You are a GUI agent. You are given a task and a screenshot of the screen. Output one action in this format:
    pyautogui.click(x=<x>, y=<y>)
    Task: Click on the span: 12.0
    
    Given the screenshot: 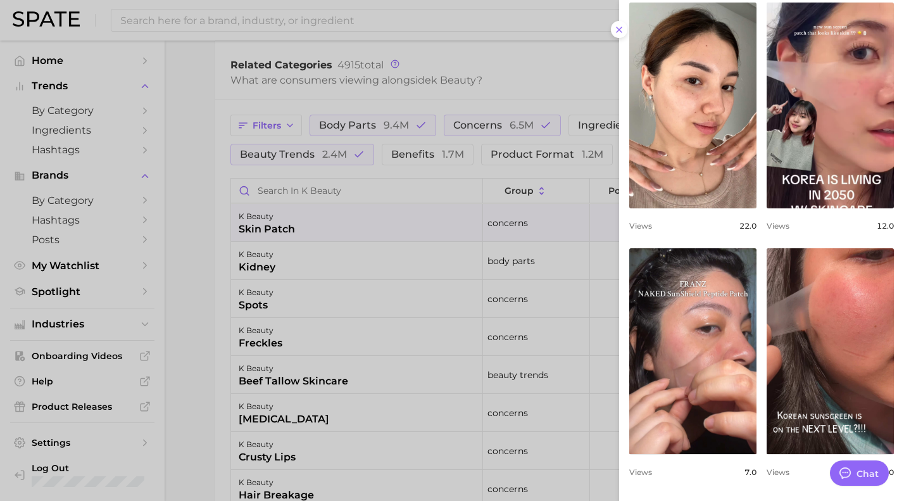 What is the action you would take?
    pyautogui.click(x=885, y=225)
    